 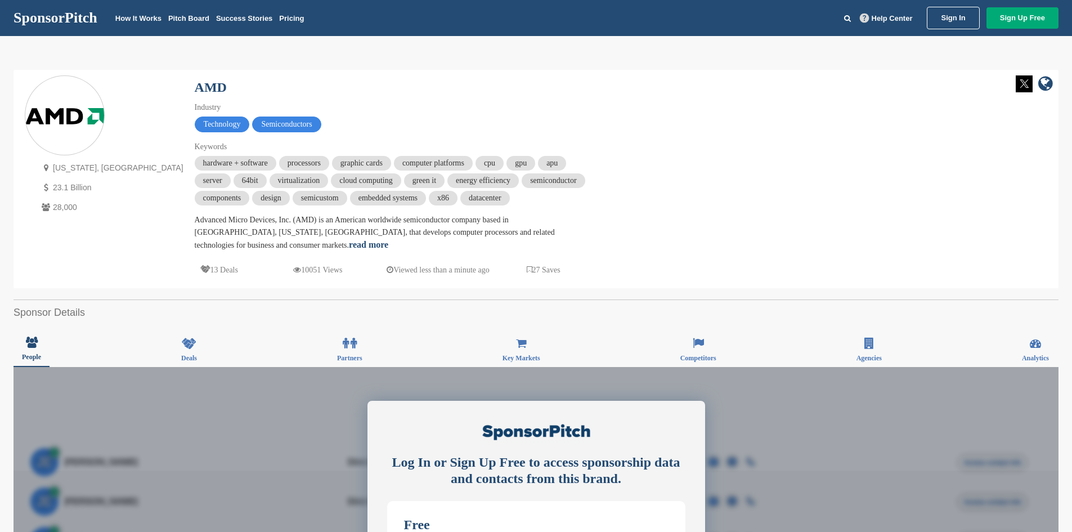 What do you see at coordinates (291, 18) in the screenshot?
I see `a: Pricing` at bounding box center [291, 18].